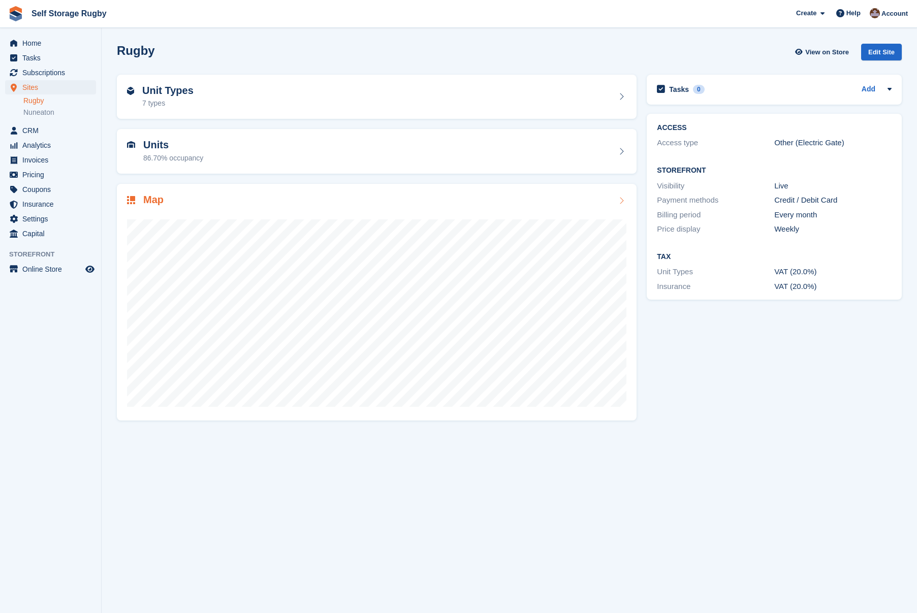 Image resolution: width=917 pixels, height=613 pixels. What do you see at coordinates (168, 90) in the screenshot?
I see `h2: Unit Types` at bounding box center [168, 90].